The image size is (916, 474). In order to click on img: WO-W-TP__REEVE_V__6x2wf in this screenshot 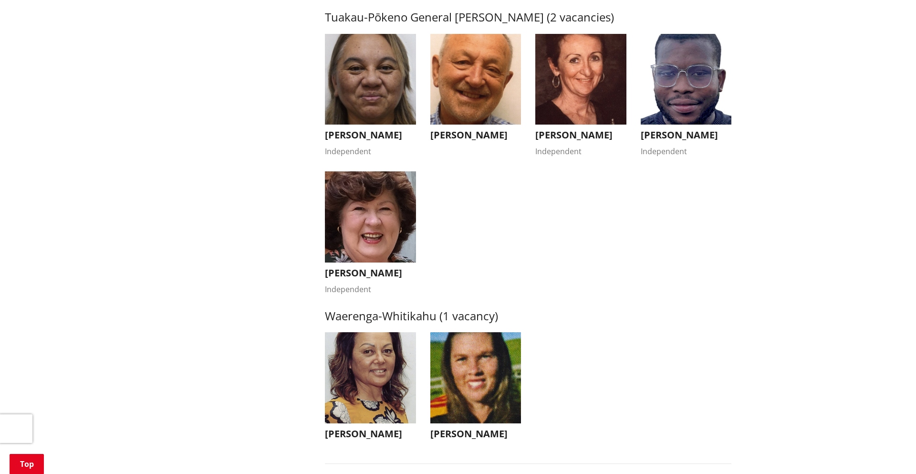, I will do `click(476, 79)`.